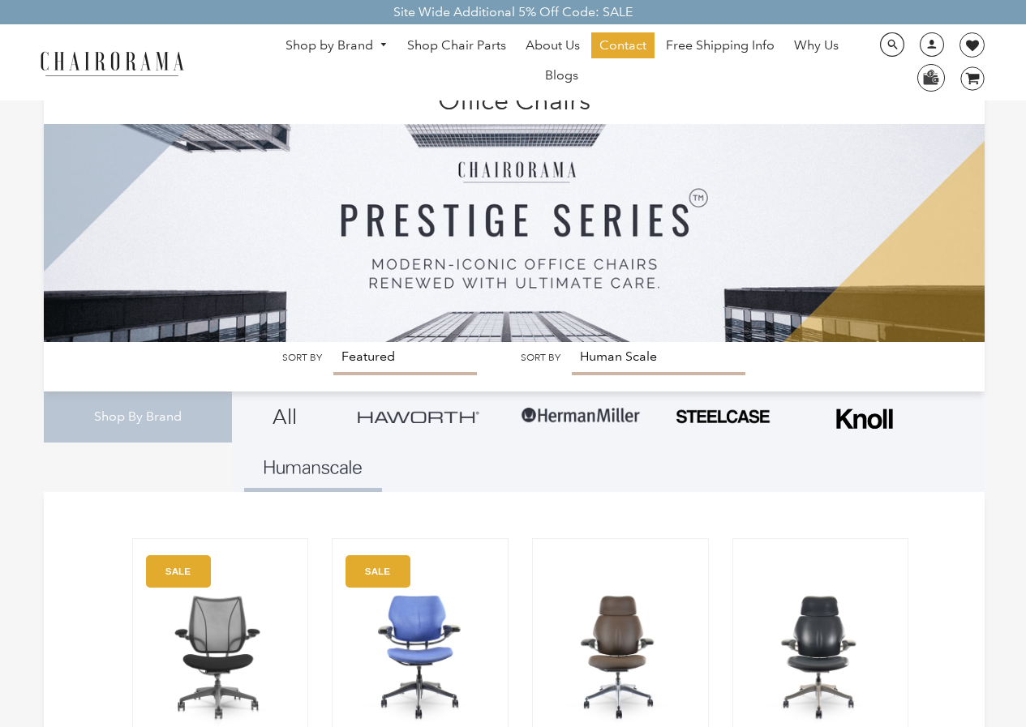  I want to click on img: Office Chairs, so click(514, 212).